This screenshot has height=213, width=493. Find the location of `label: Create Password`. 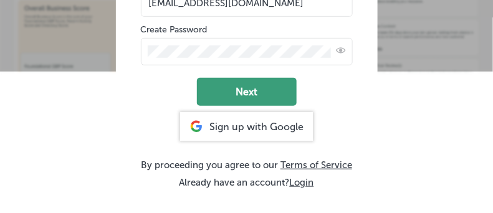

label: Create Password is located at coordinates (174, 29).